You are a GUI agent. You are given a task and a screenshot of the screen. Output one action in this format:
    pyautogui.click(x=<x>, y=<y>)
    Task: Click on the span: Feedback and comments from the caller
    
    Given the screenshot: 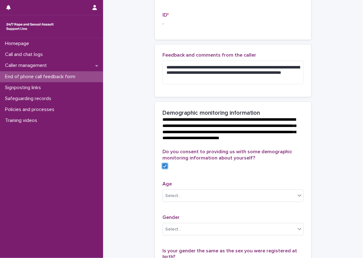 What is the action you would take?
    pyautogui.click(x=209, y=55)
    